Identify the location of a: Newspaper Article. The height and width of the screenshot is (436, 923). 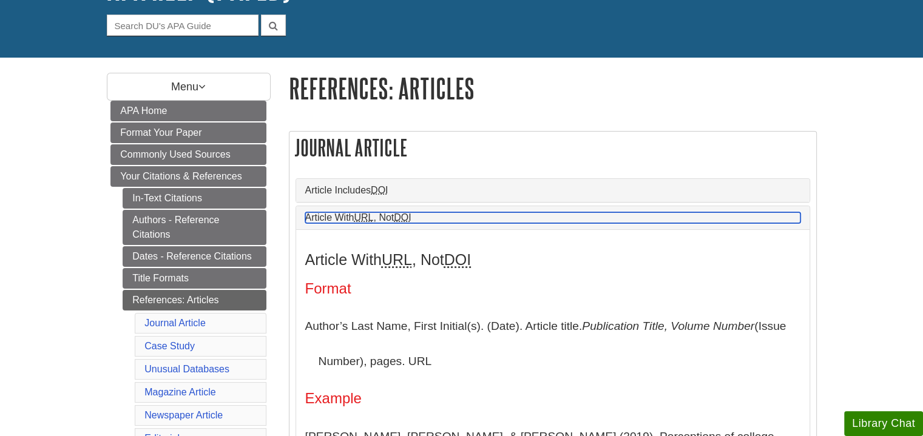
(183, 415).